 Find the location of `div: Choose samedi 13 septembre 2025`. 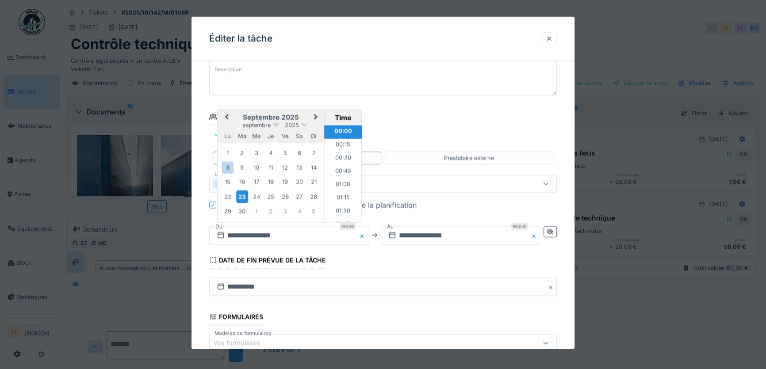

div: Choose samedi 13 septembre 2025 is located at coordinates (299, 167).